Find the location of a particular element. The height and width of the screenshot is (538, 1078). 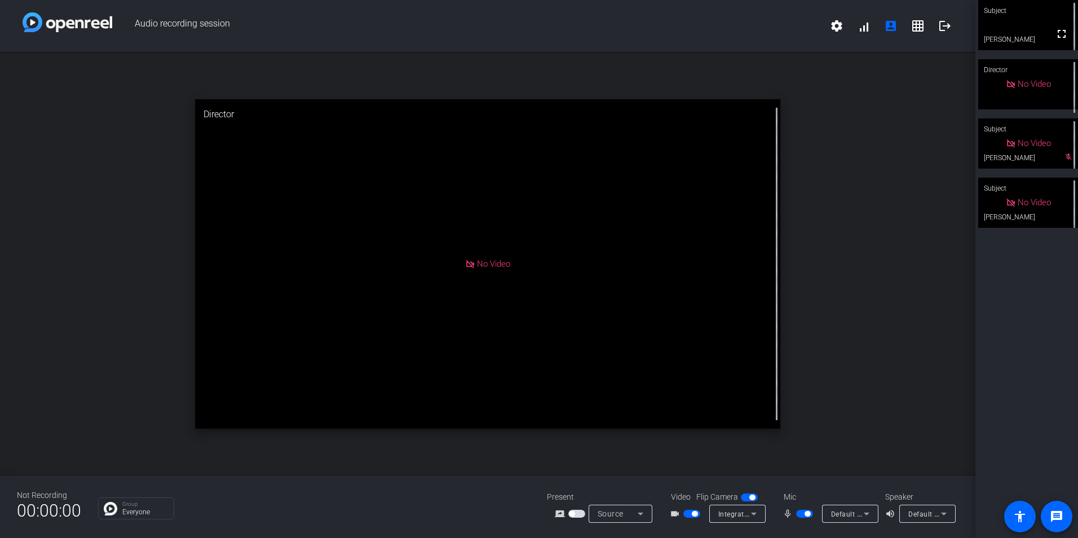

mat-icon: mic_none is located at coordinates (789, 514).